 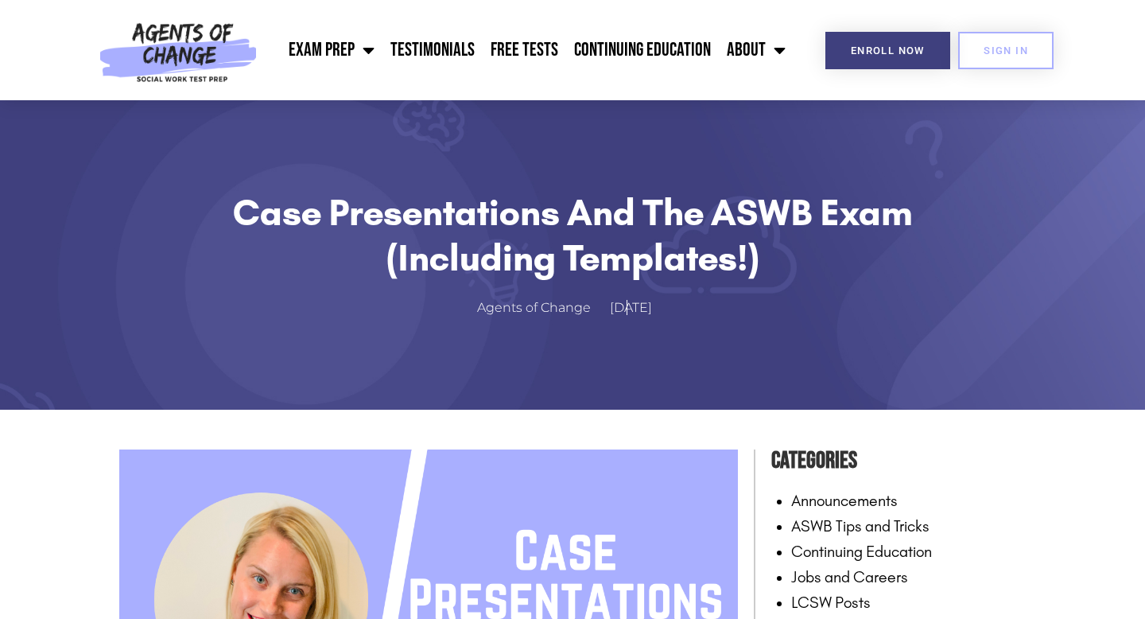 What do you see at coordinates (542, 308) in the screenshot?
I see `a: Agents of Change` at bounding box center [542, 308].